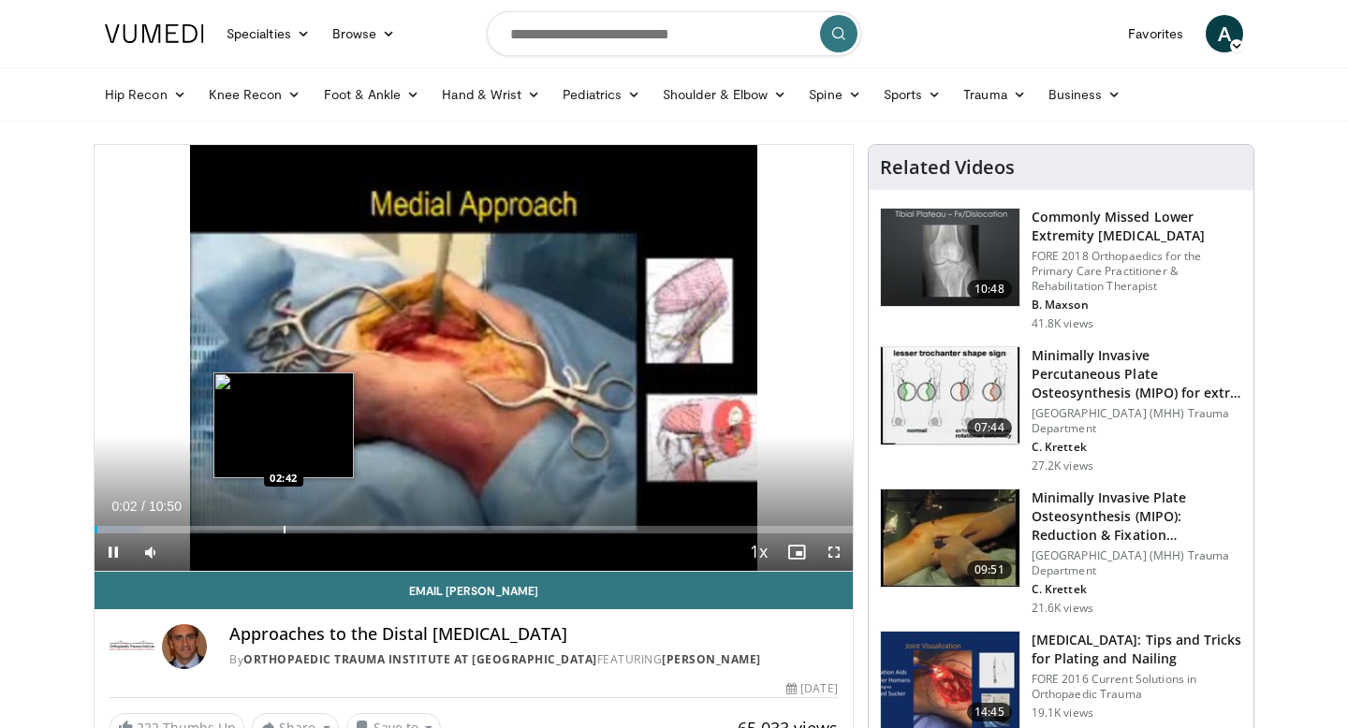 This screenshot has height=728, width=1348. Describe the element at coordinates (1136, 374) in the screenshot. I see `h3: Minimally Invasive Percutaneous Plate Osteosynthesis (MIPO) for extr…` at that location.